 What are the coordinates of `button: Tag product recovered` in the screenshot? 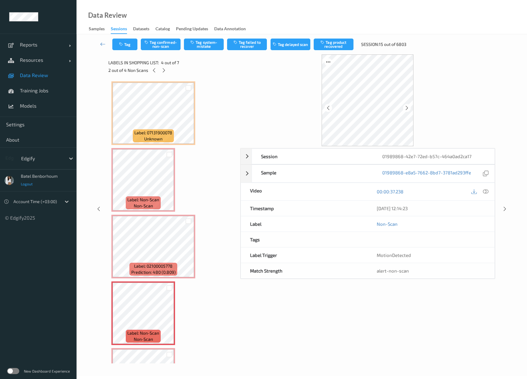 It's located at (334, 44).